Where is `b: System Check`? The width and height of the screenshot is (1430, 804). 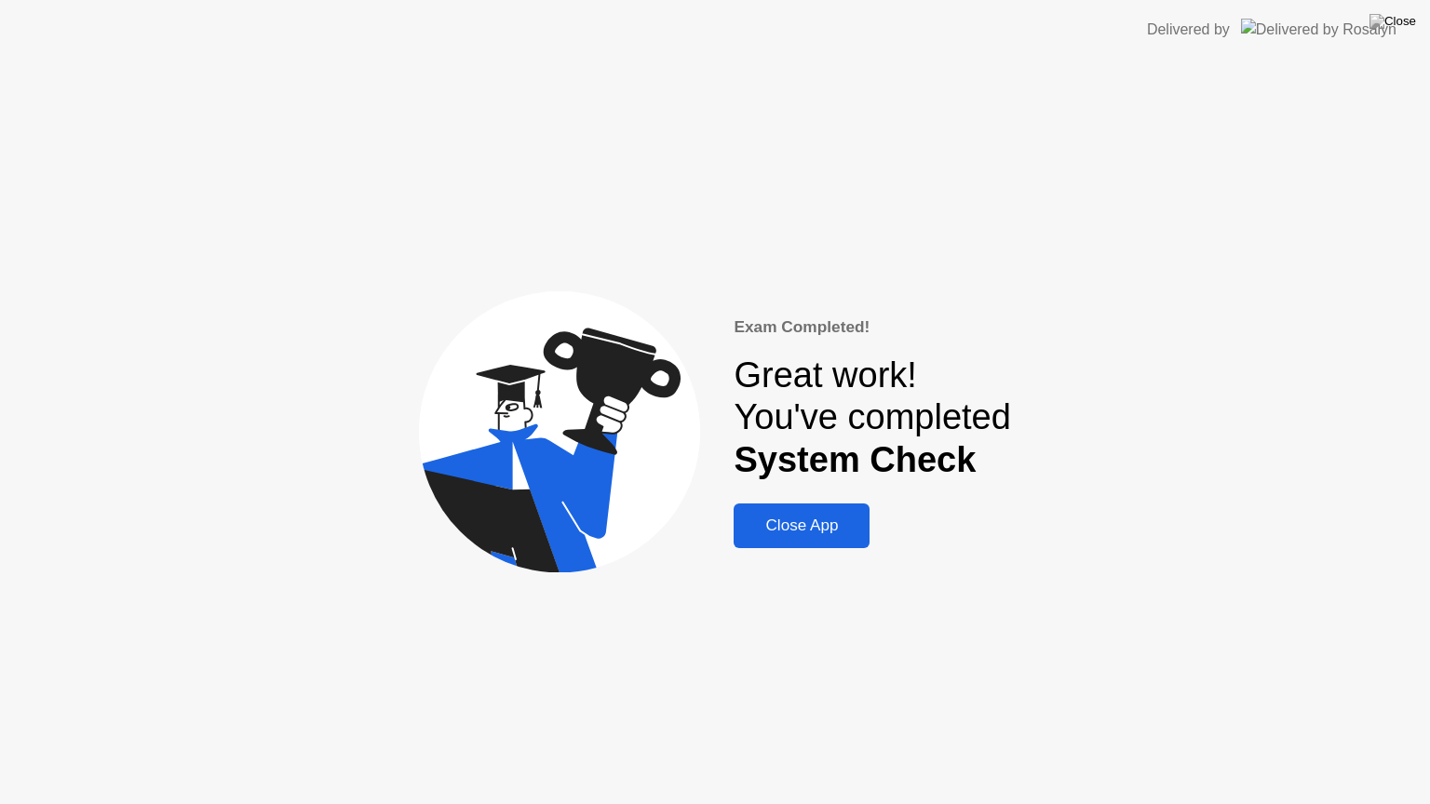 b: System Check is located at coordinates (855, 460).